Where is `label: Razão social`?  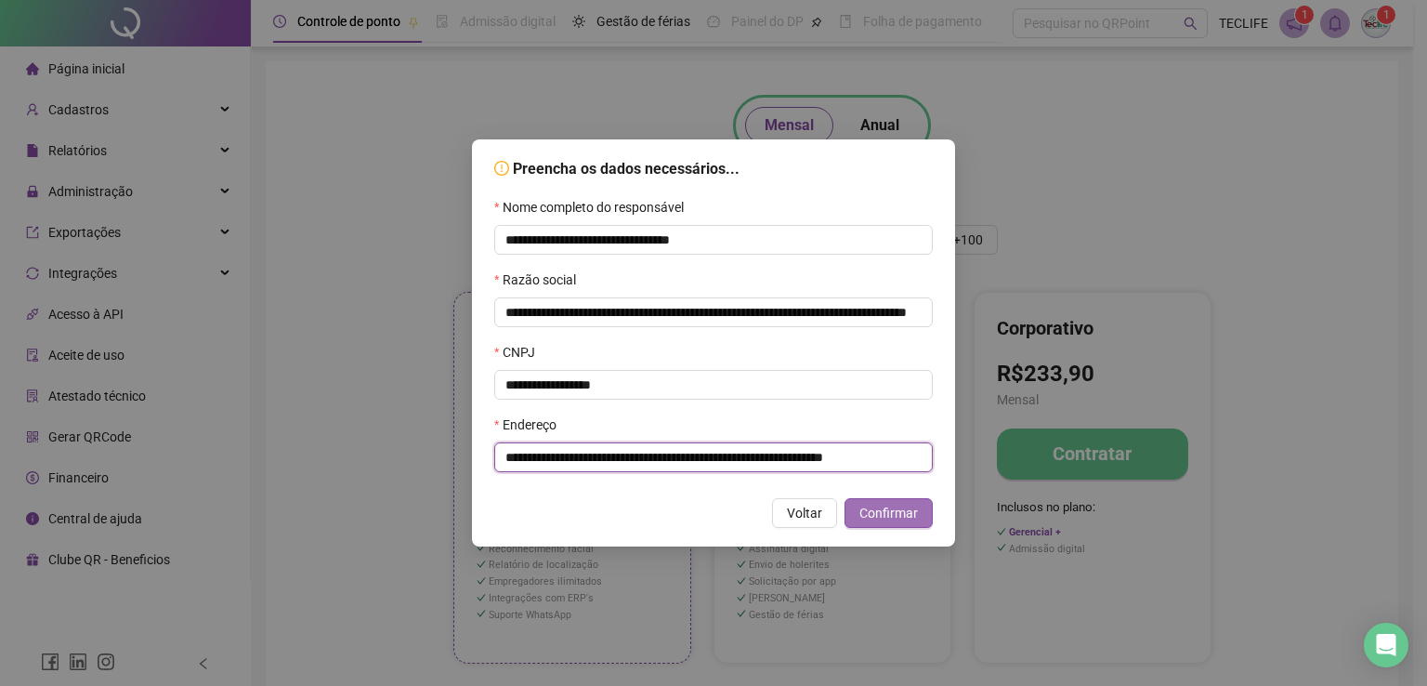 label: Razão social is located at coordinates (541, 280).